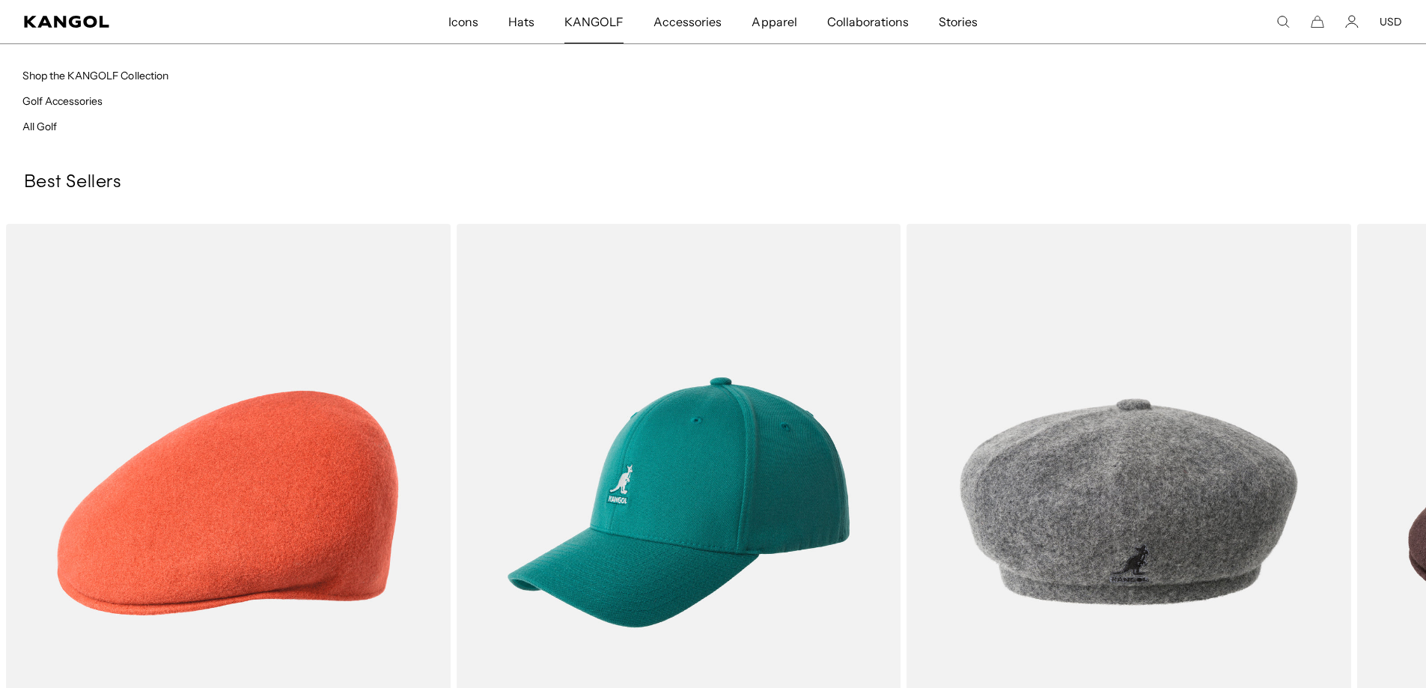 Image resolution: width=1426 pixels, height=688 pixels. What do you see at coordinates (1390, 22) in the screenshot?
I see `button: USD` at bounding box center [1390, 22].